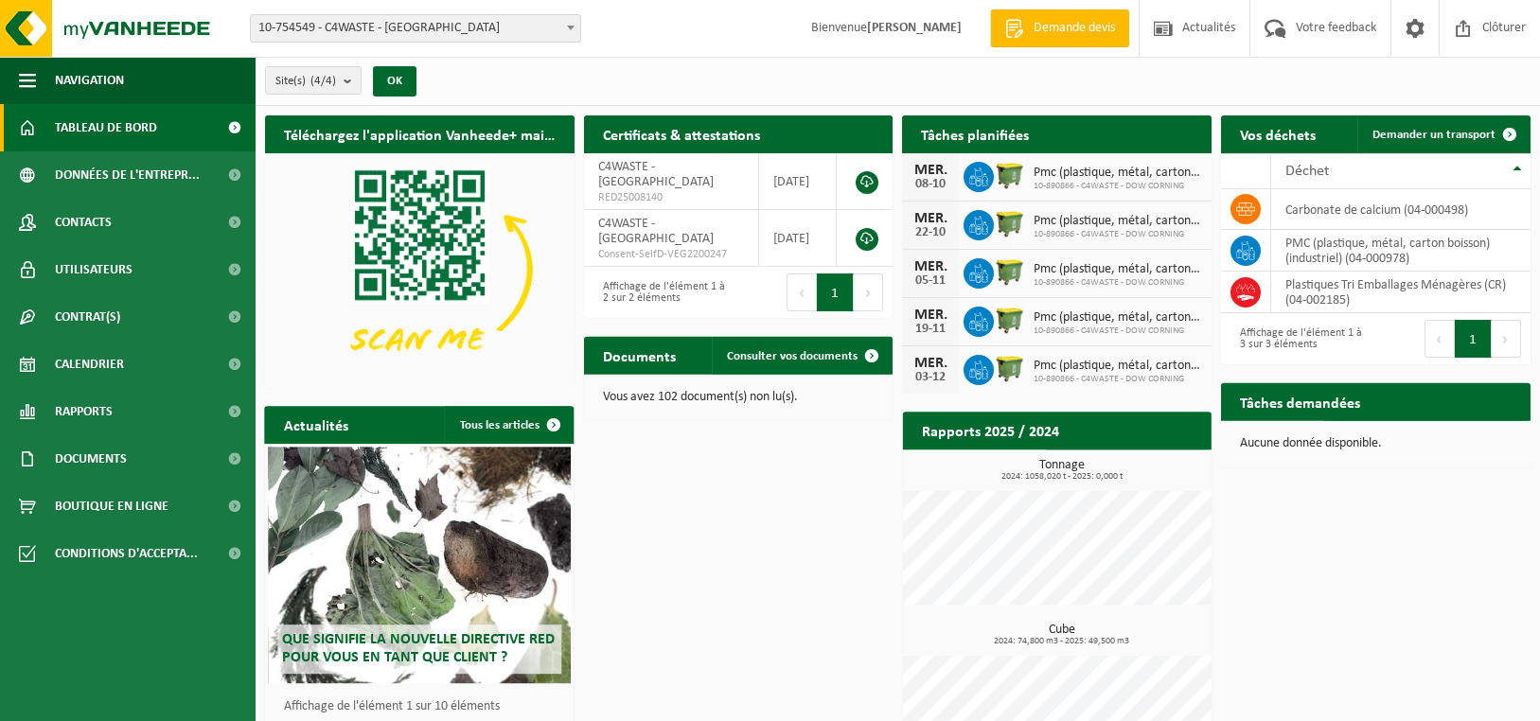 This screenshot has height=721, width=1540. What do you see at coordinates (87, 317) in the screenshot?
I see `span: Contrat(s)` at bounding box center [87, 317].